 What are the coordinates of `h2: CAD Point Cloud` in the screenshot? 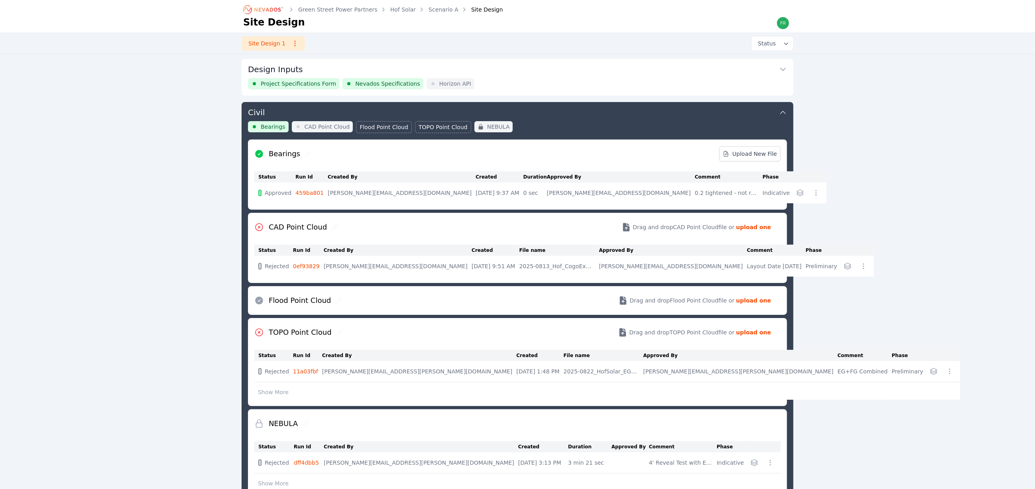 It's located at (298, 227).